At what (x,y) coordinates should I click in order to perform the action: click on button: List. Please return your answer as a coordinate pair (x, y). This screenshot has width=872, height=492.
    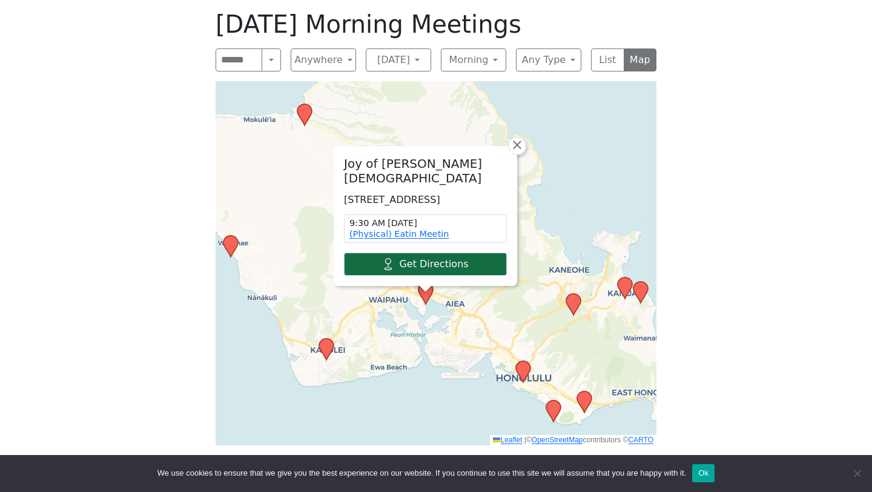
    Looking at the image, I should click on (607, 60).